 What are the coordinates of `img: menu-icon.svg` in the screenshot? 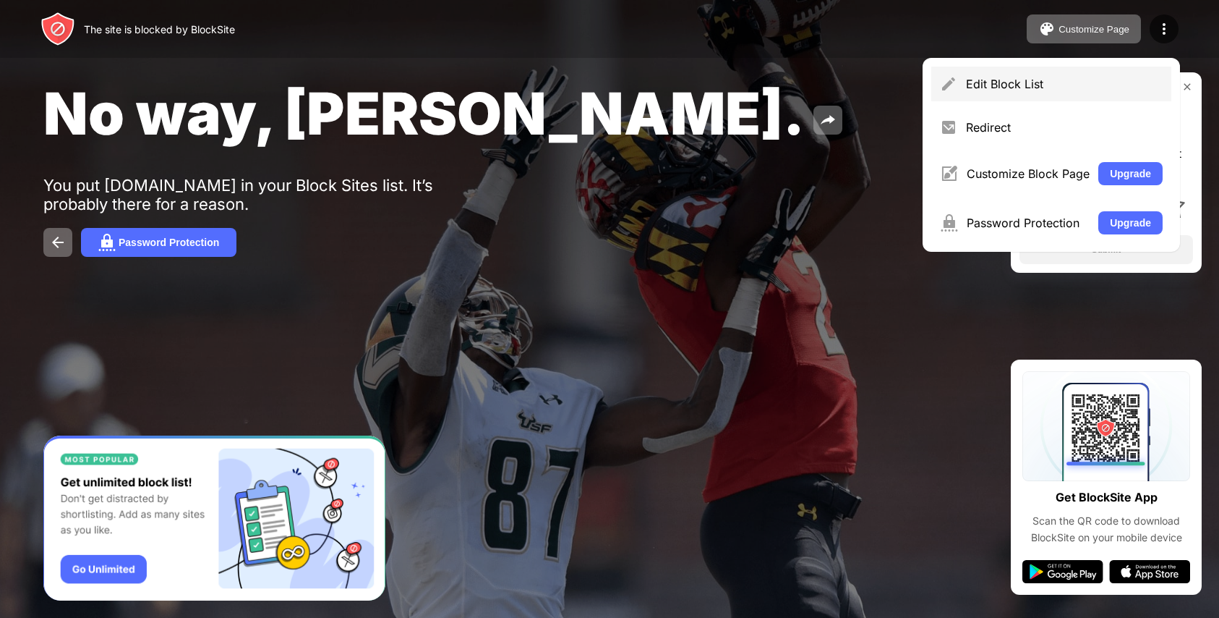 It's located at (1164, 29).